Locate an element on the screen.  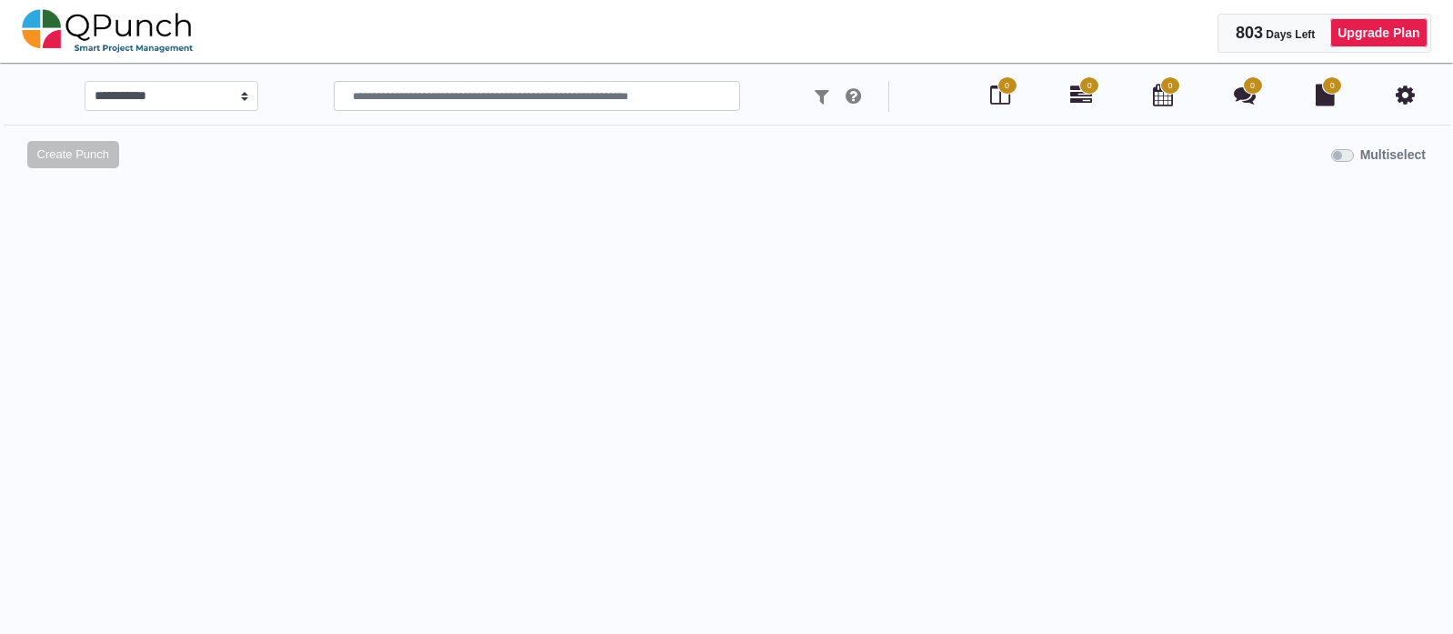
i: Board is located at coordinates (1000, 95).